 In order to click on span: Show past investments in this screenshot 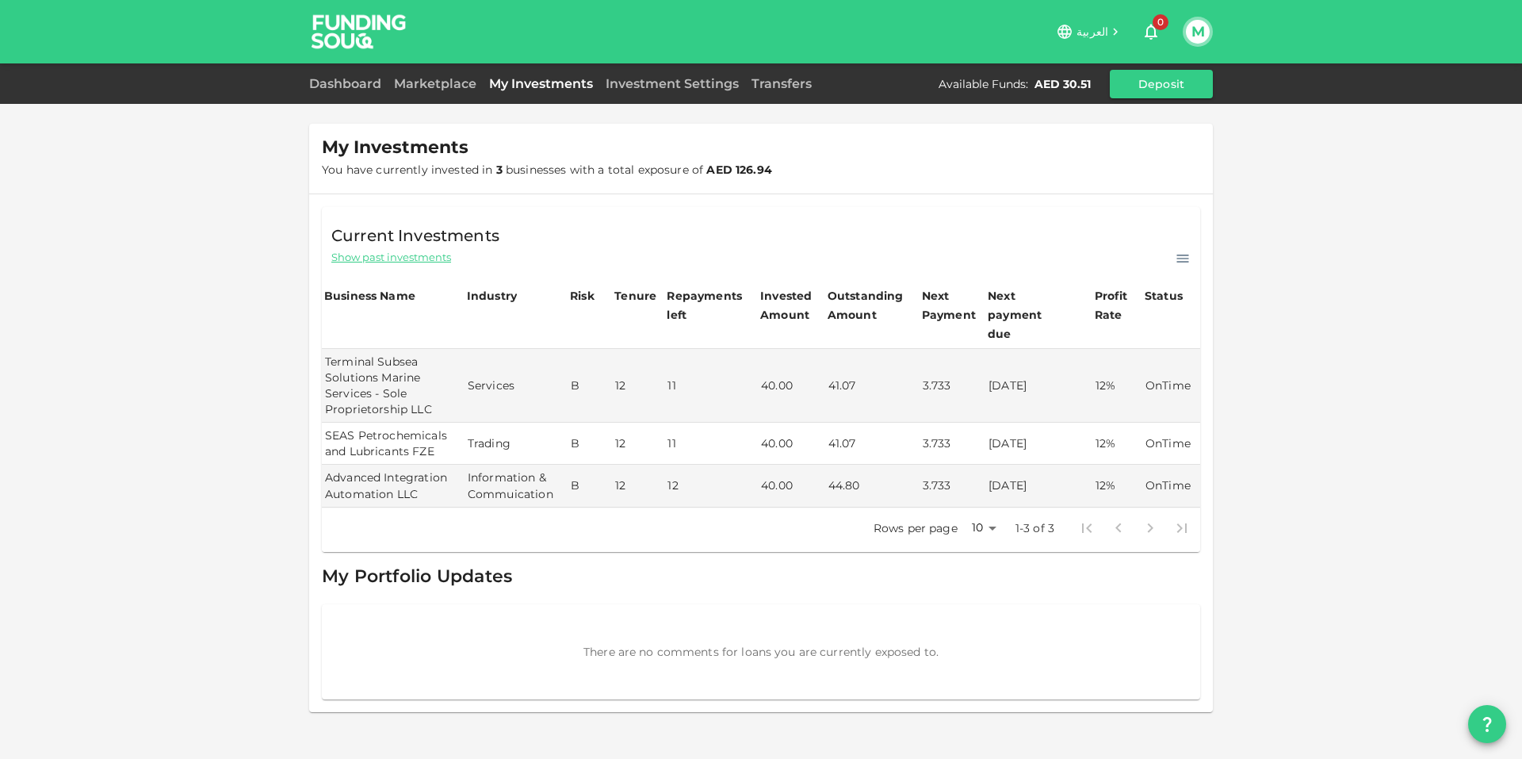, I will do `click(391, 257)`.